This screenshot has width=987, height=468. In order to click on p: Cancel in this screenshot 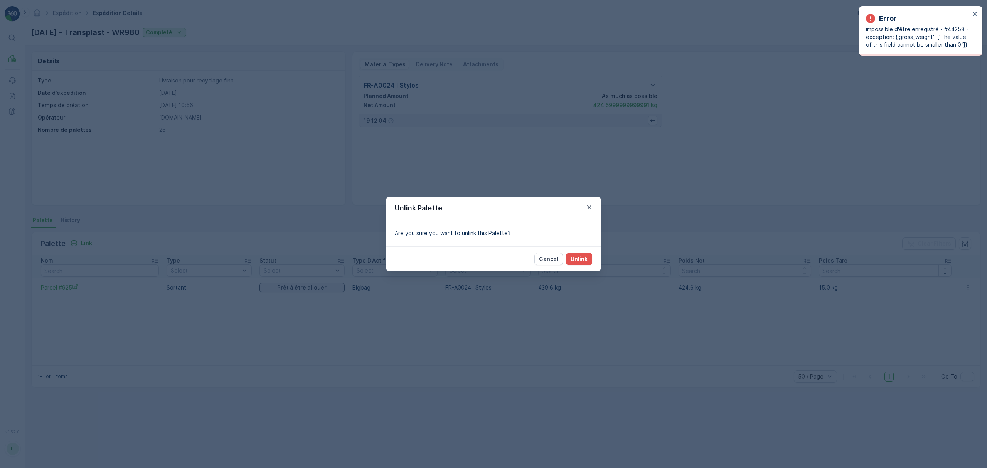, I will do `click(549, 259)`.